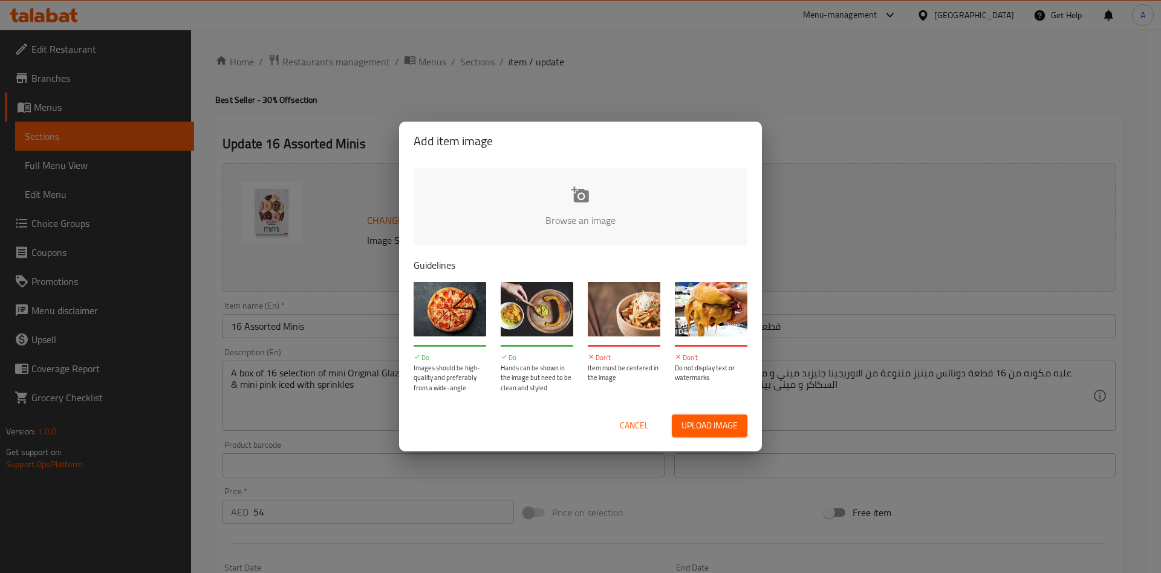 This screenshot has width=1161, height=573. Describe the element at coordinates (450, 378) in the screenshot. I see `p: Images should be high-quality and preferably from a wide-angle` at that location.